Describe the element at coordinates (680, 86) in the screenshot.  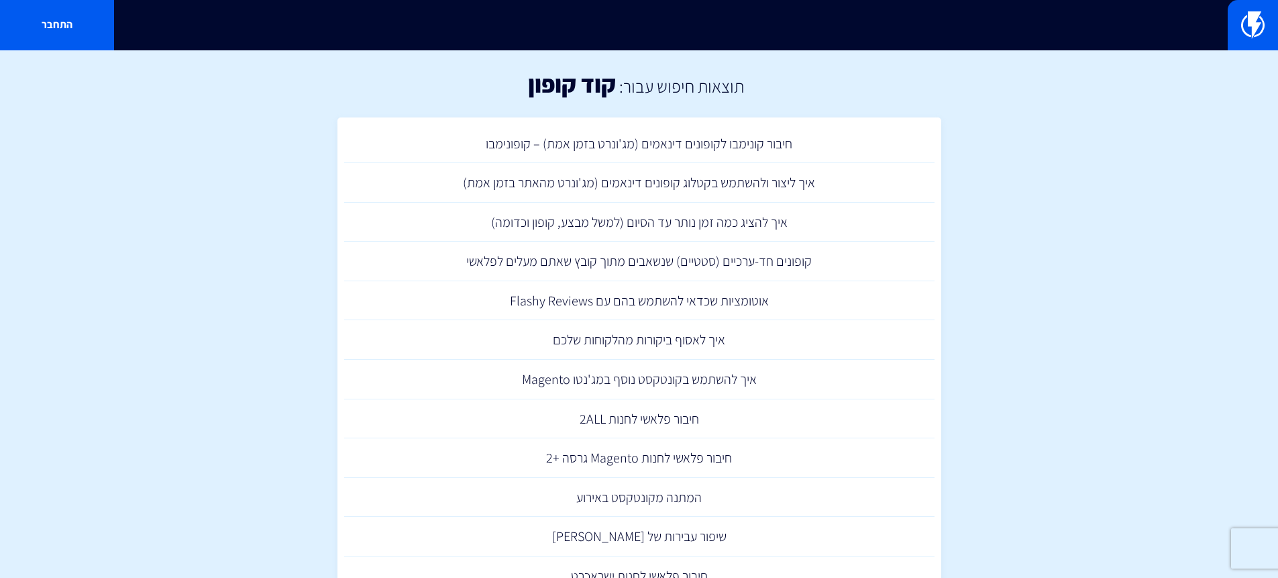
I see `h2: תוצאות חיפוש עבור:` at that location.